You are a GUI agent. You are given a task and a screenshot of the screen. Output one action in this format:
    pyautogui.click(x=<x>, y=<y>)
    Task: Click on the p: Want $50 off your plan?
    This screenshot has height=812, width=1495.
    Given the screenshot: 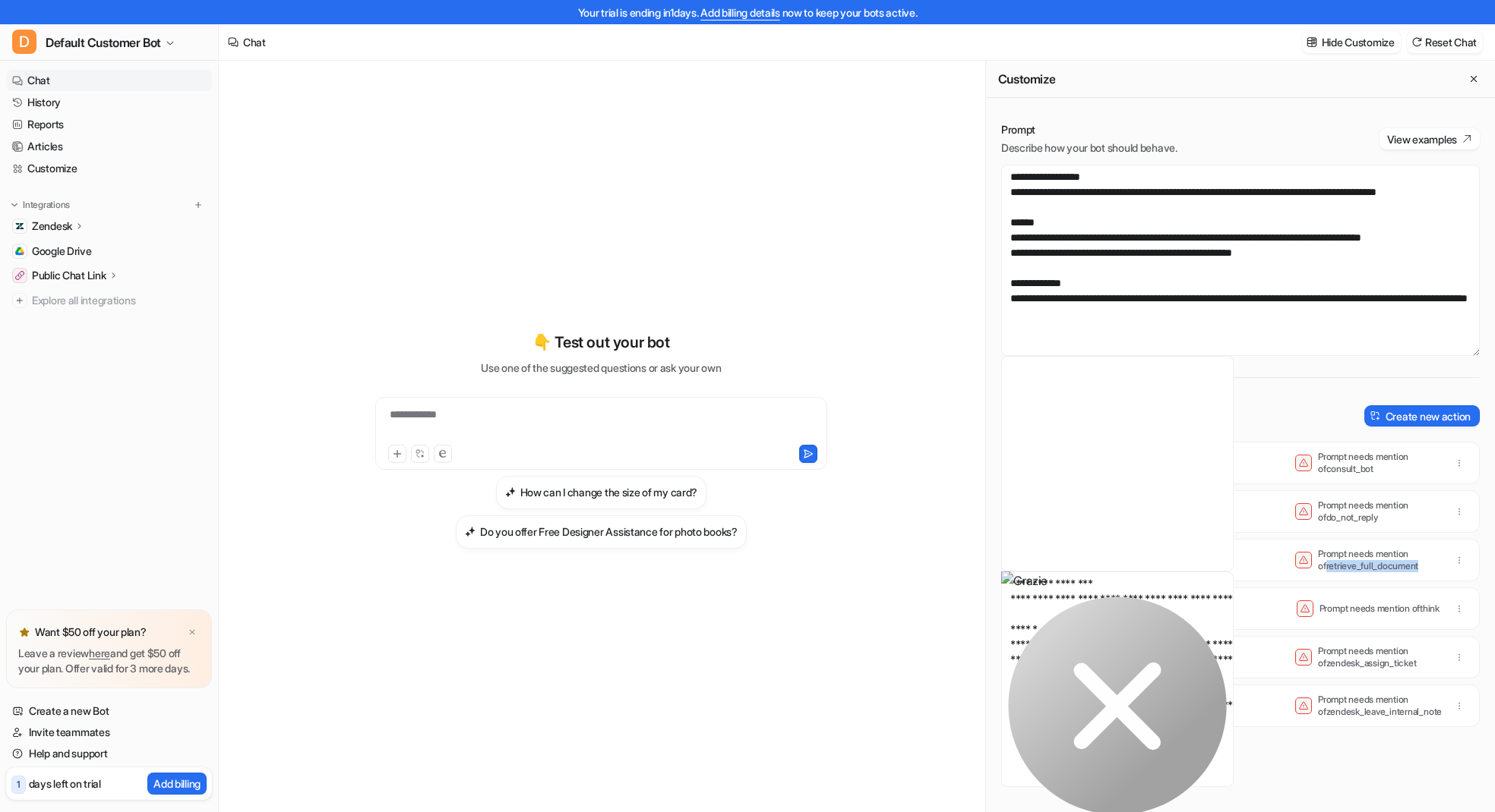 What is the action you would take?
    pyautogui.click(x=91, y=633)
    